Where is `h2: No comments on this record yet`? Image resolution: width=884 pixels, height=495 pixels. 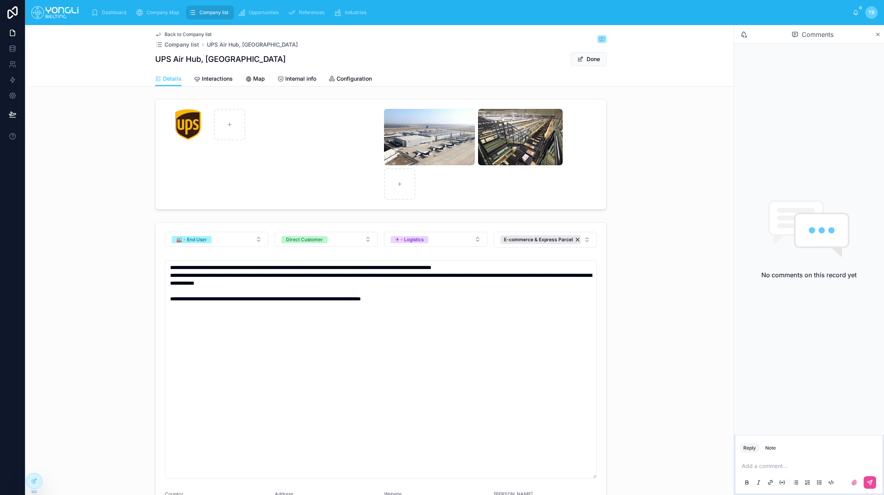
h2: No comments on this record yet is located at coordinates (809, 275).